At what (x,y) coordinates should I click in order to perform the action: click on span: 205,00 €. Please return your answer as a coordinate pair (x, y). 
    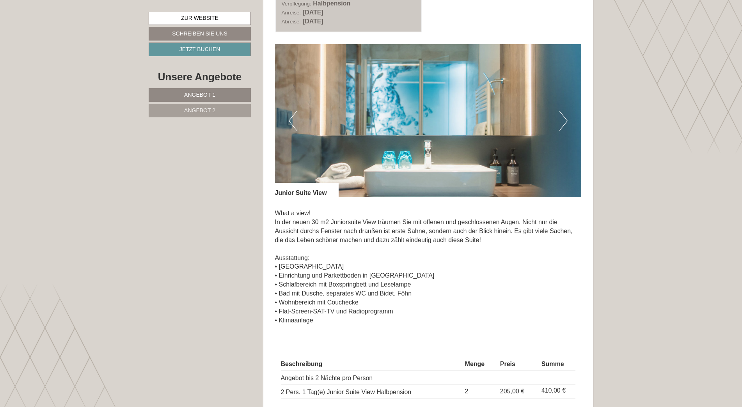
    Looking at the image, I should click on (512, 391).